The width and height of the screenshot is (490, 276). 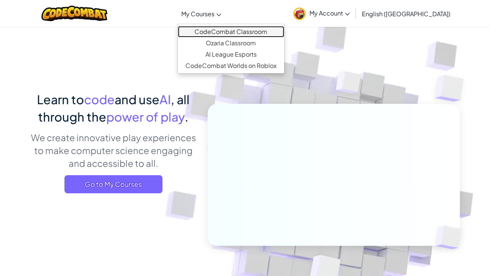 I want to click on p: We create innovative play experiences to make computer science engaging and accessible to all., so click(x=113, y=150).